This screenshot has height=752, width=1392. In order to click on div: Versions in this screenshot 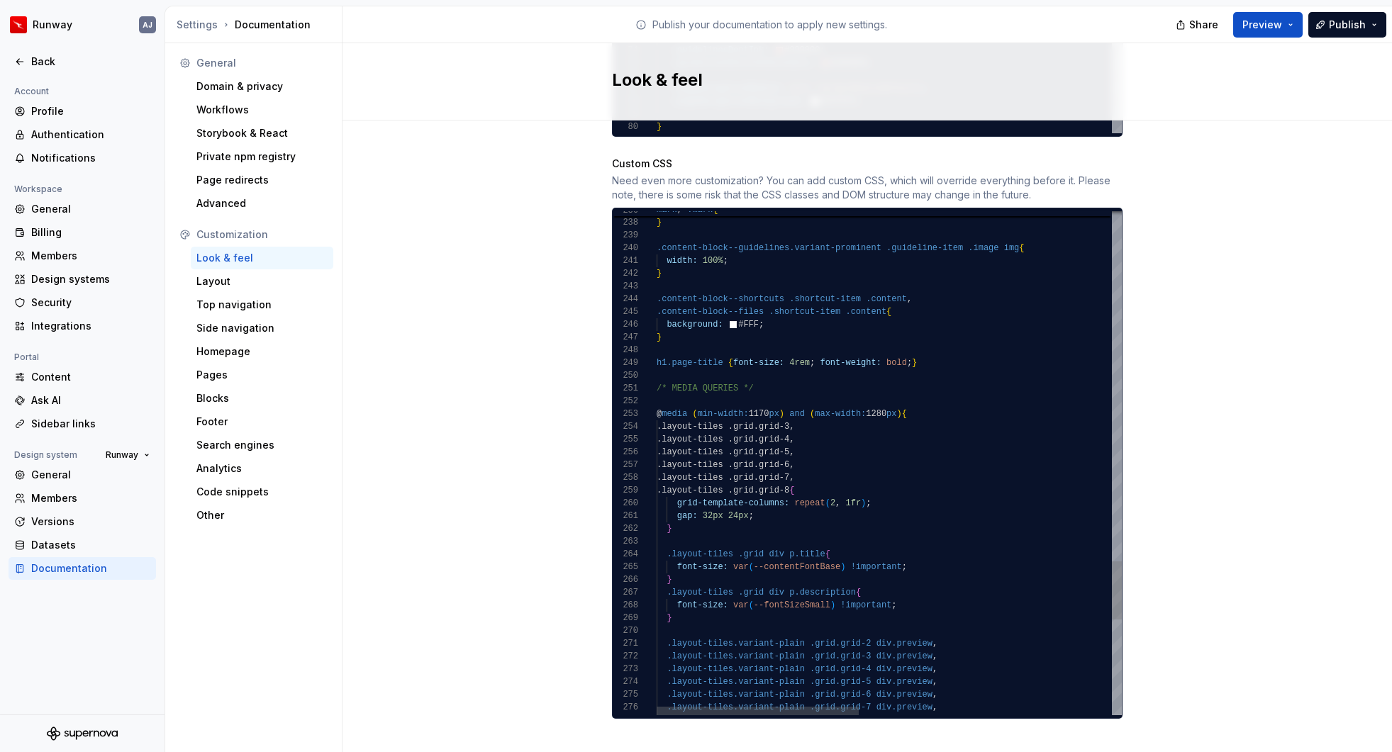, I will do `click(91, 522)`.